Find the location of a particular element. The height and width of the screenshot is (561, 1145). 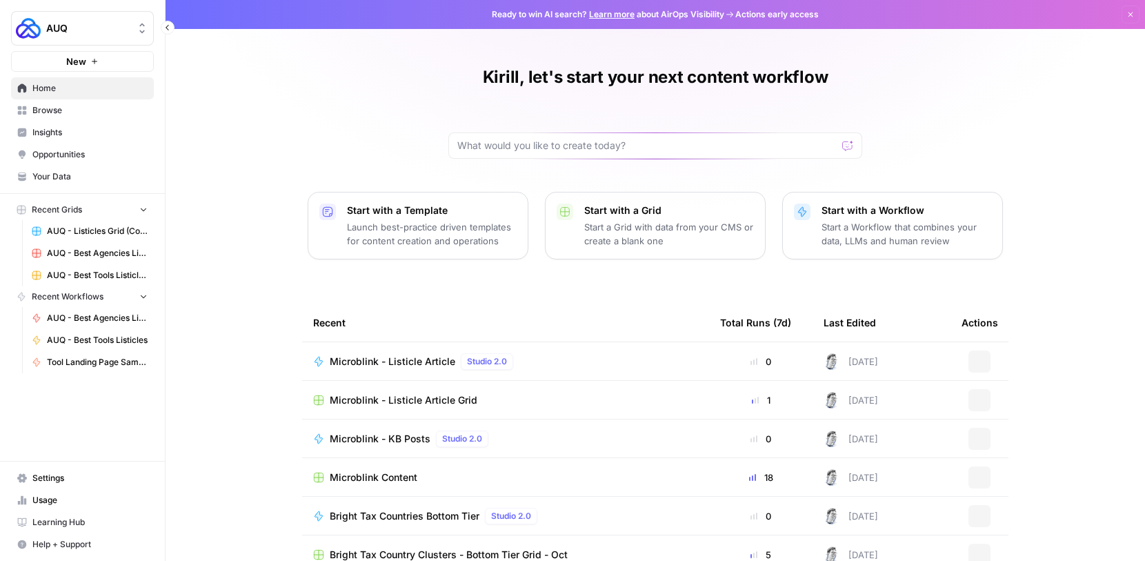

button: Start with a TemplateLaunch best-practice driven templates for content creation and operations is located at coordinates (418, 226).